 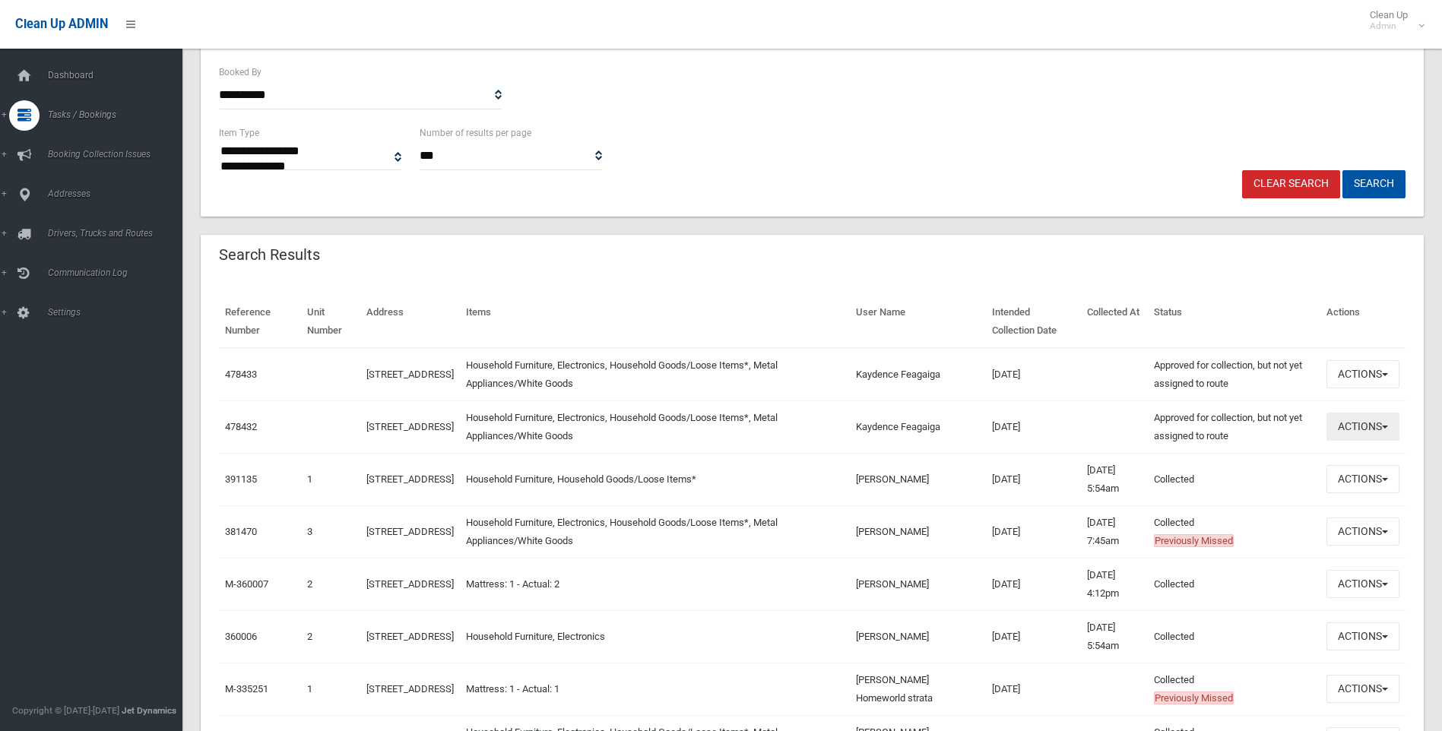 What do you see at coordinates (246, 584) in the screenshot?
I see `a: M-360007` at bounding box center [246, 584].